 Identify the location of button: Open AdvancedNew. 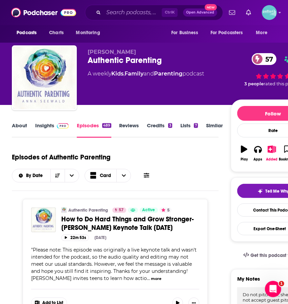
(200, 13).